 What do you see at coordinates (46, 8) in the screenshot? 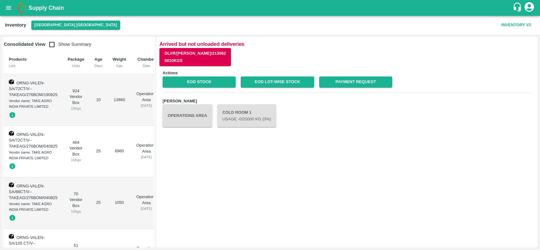
I see `b: Supply Chain` at bounding box center [46, 8].